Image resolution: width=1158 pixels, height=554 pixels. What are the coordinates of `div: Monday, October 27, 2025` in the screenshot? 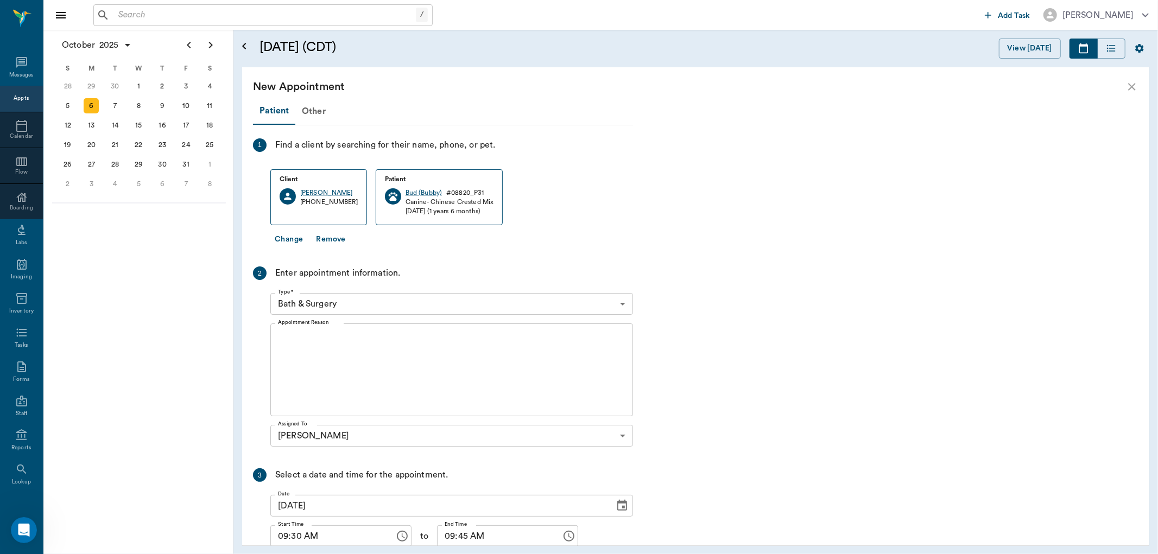 It's located at (91, 165).